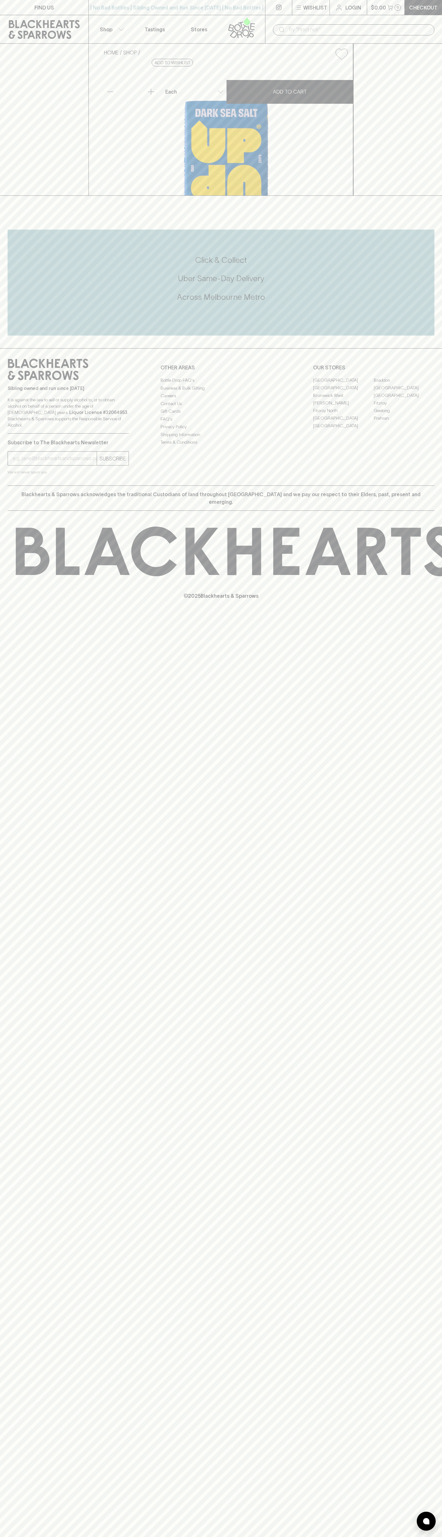 This screenshot has width=442, height=1537. What do you see at coordinates (221, 367) in the screenshot?
I see `p: OTHER AREAS` at bounding box center [221, 367].